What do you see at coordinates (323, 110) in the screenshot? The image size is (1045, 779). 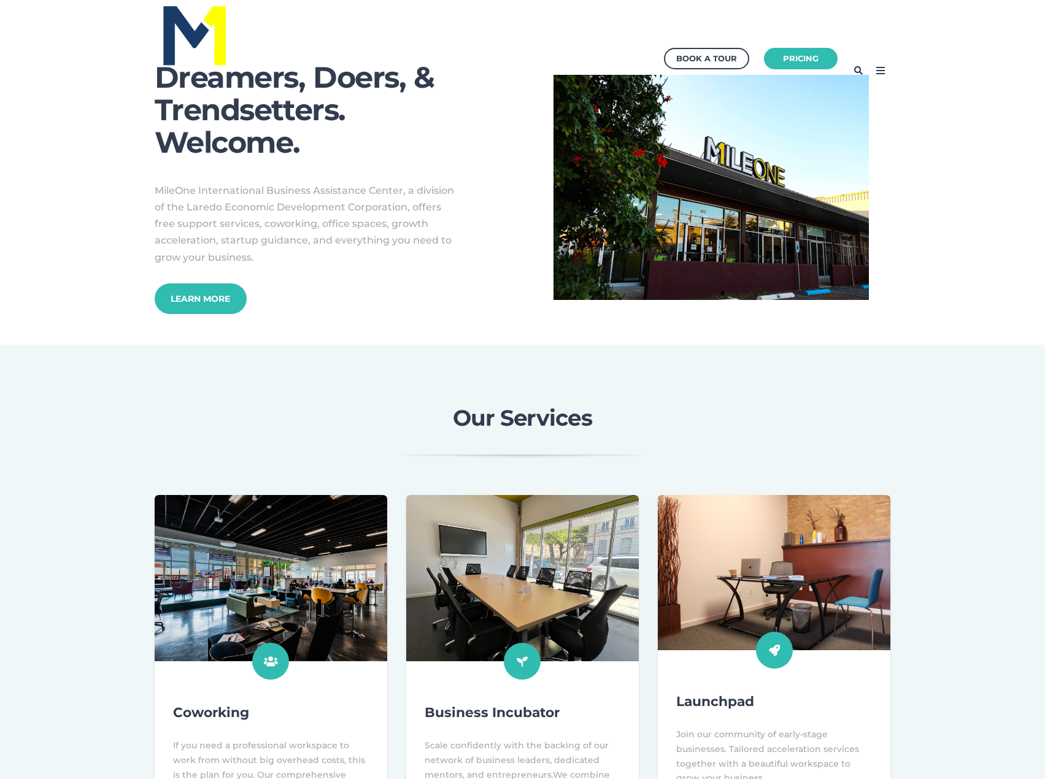 I see `h1: Dreamers, Doers, & Trendsetters. Welcome.` at bounding box center [323, 110].